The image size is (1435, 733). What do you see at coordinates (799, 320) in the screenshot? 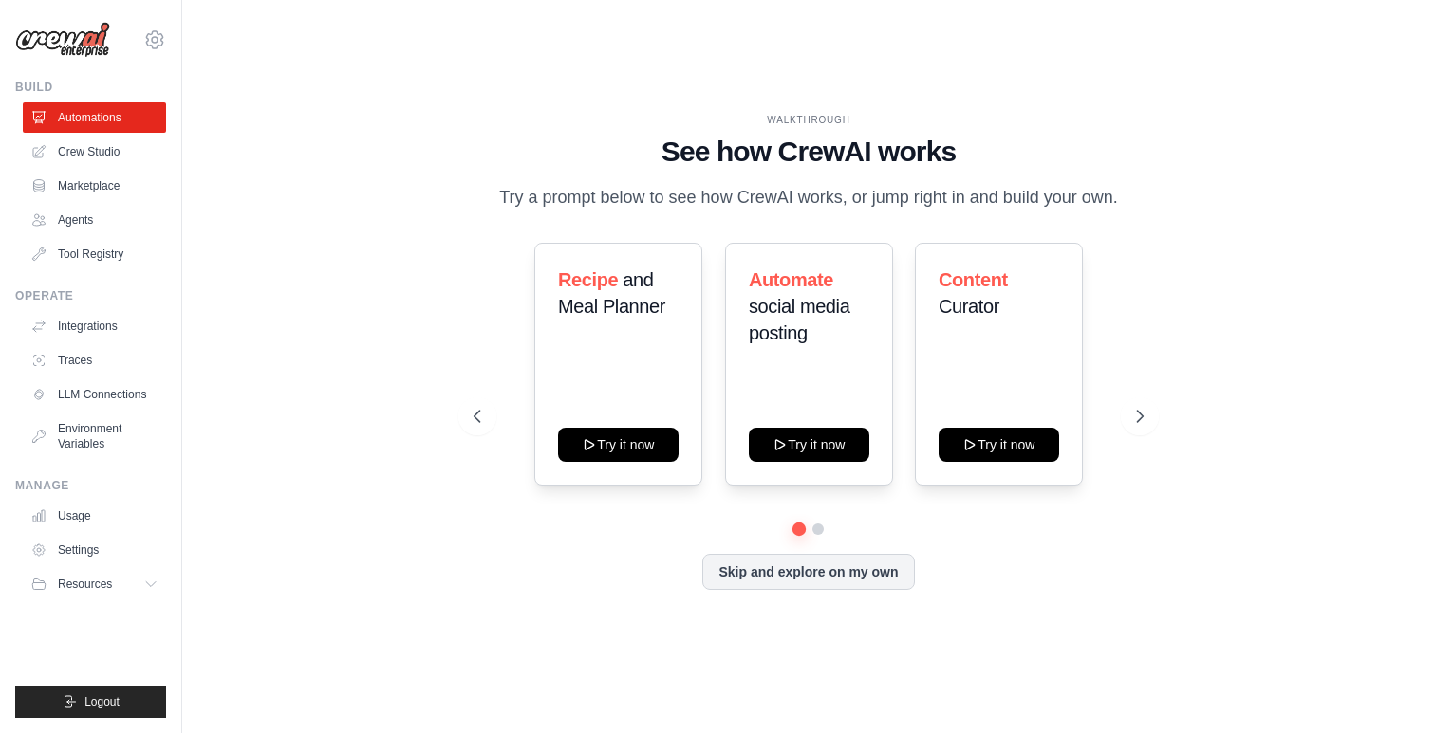
I see `span: social media posting` at bounding box center [799, 320].